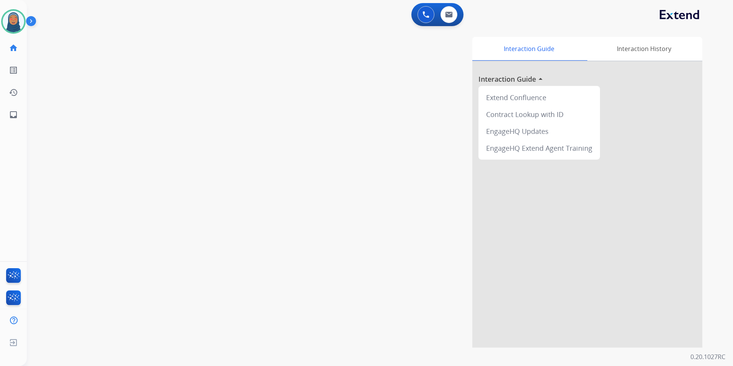  What do you see at coordinates (707, 356) in the screenshot?
I see `p: 0.20.1027RC` at bounding box center [707, 356].